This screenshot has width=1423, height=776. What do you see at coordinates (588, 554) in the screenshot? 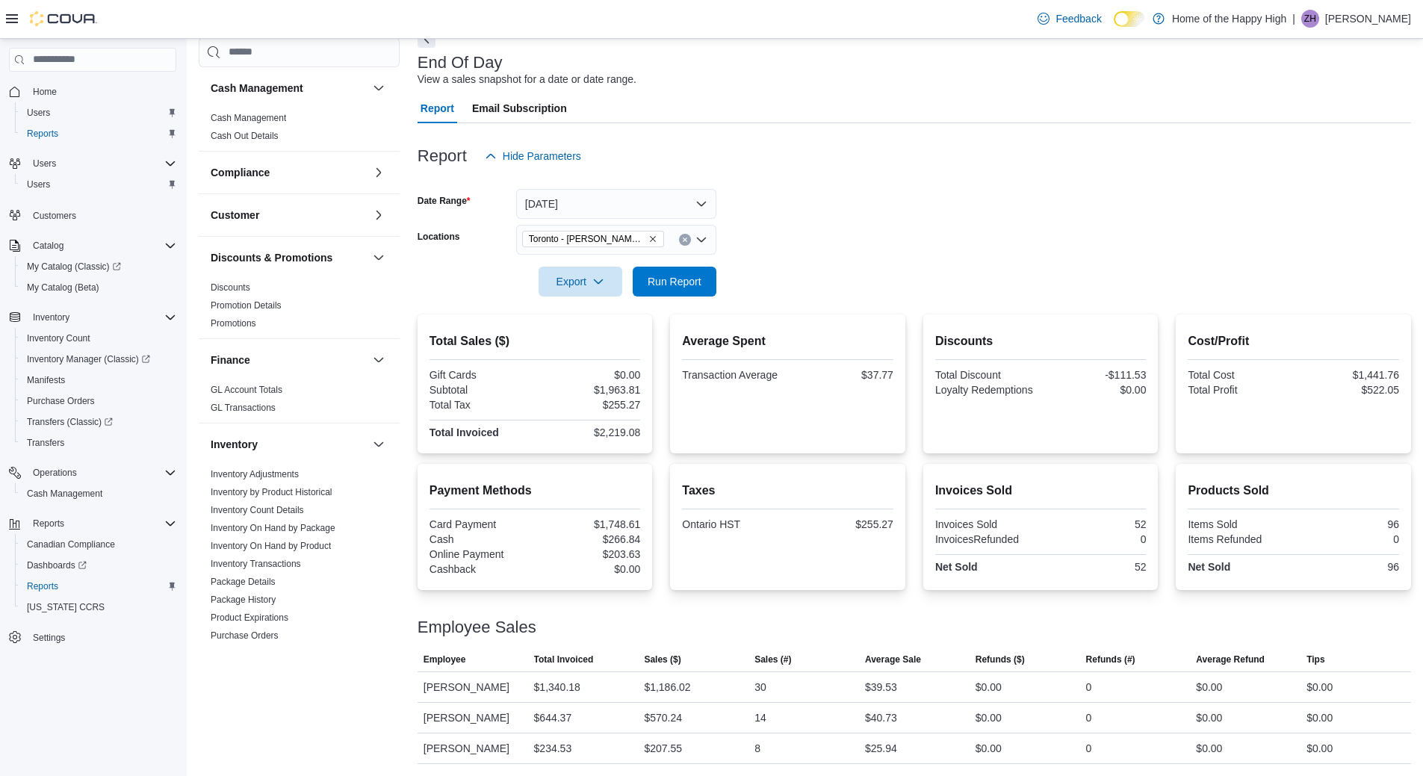
I see `div: $203.63` at bounding box center [588, 554].